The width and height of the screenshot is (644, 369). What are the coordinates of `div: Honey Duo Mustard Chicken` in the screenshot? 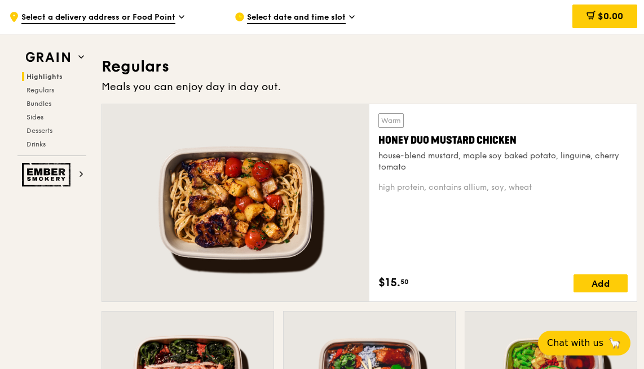 It's located at (503, 140).